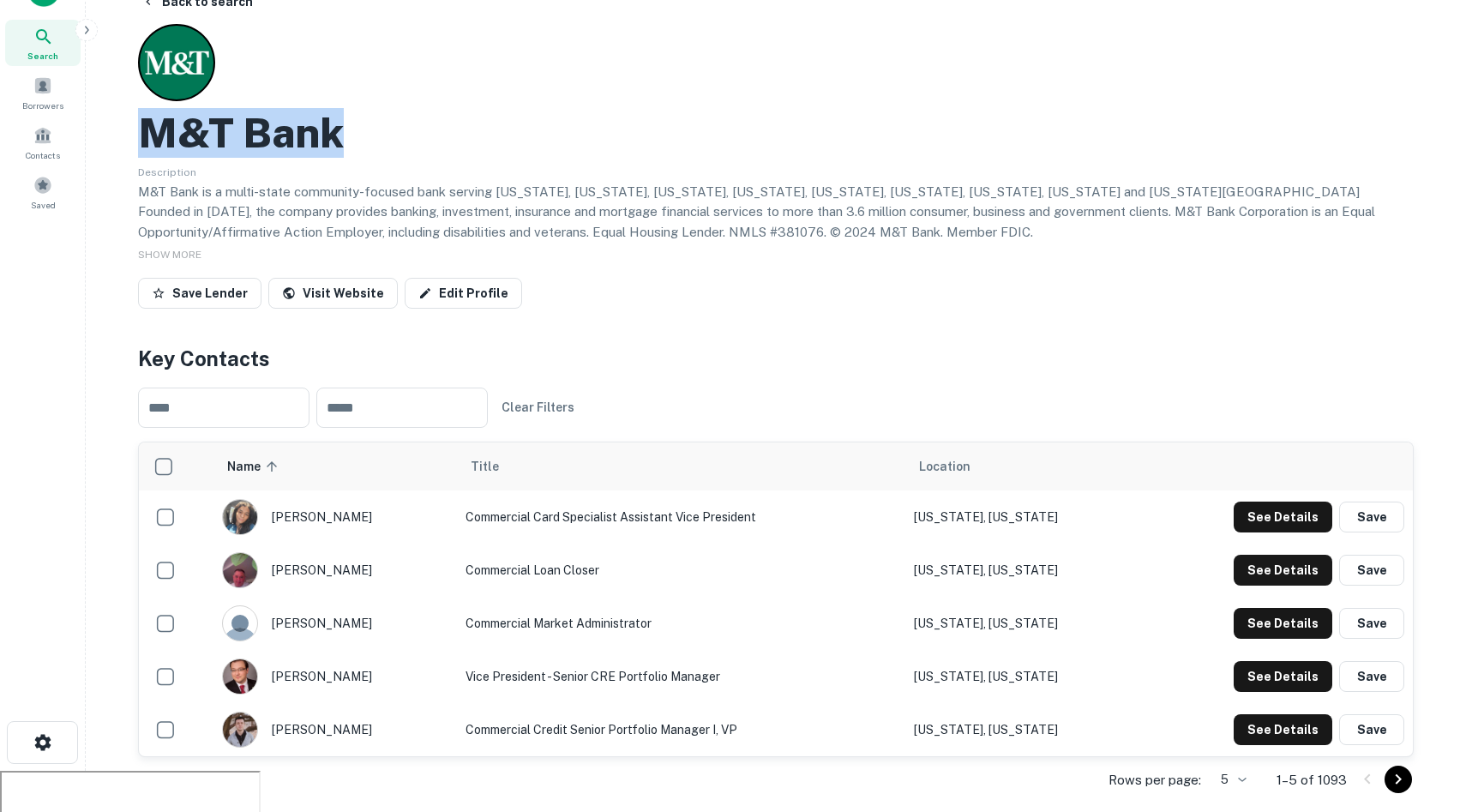 The image size is (1466, 812). Describe the element at coordinates (681, 517) in the screenshot. I see `td: Commercial Card Specialist Assistant Vice President` at that location.